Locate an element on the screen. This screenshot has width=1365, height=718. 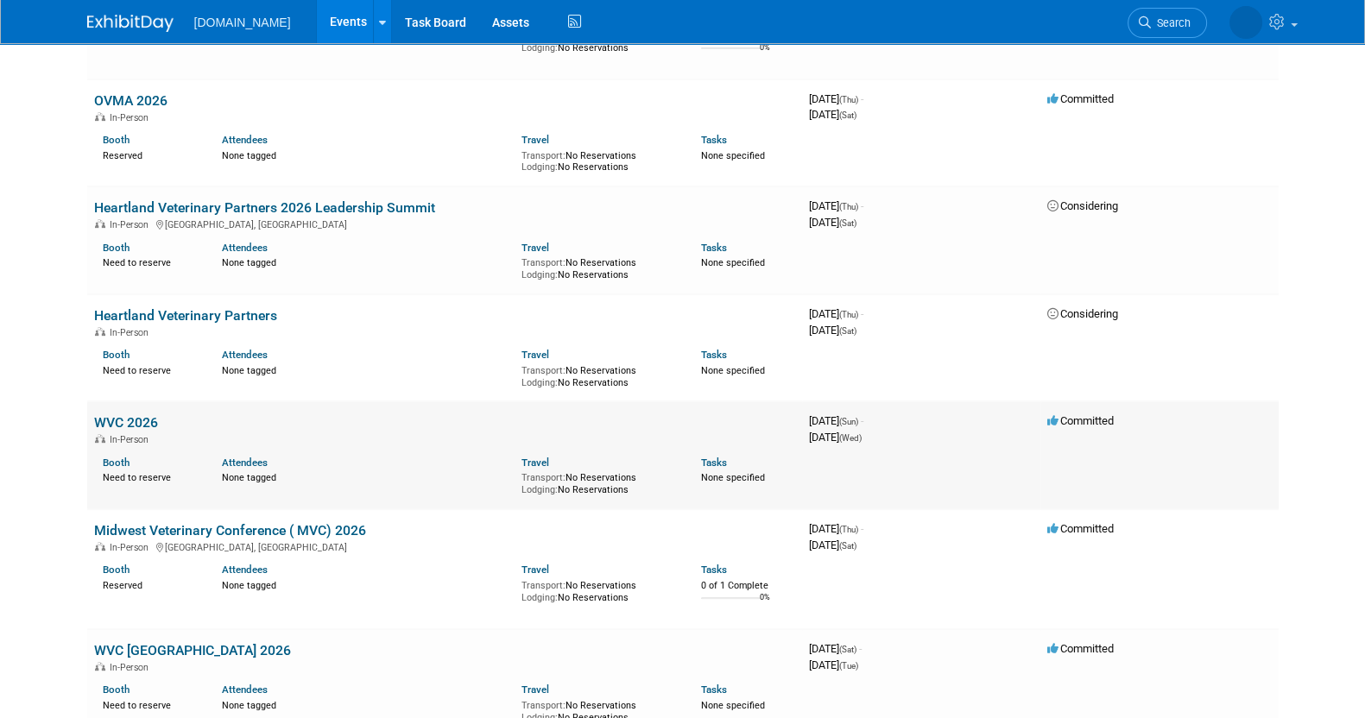
a: OVMA 2026 is located at coordinates (130, 100).